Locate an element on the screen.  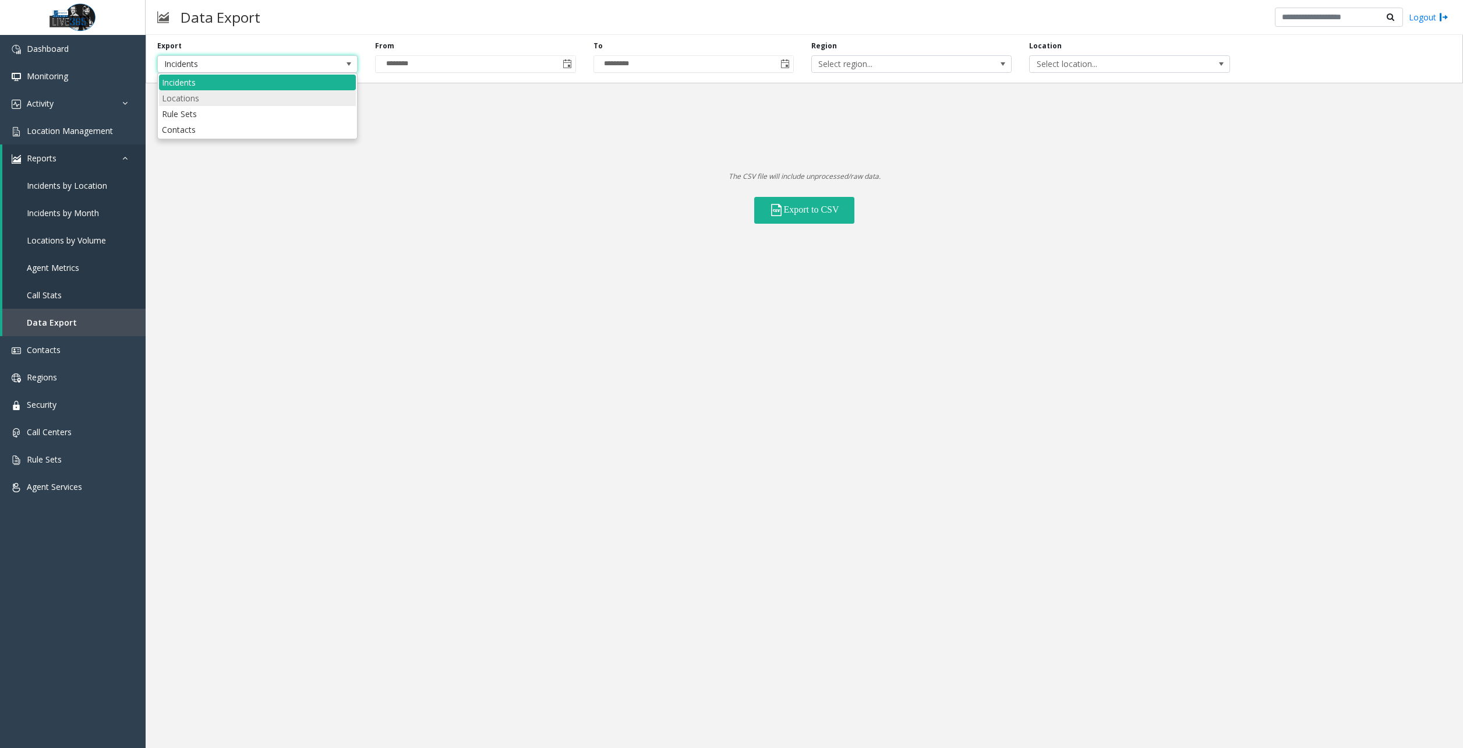
a: Logout is located at coordinates (1428, 17).